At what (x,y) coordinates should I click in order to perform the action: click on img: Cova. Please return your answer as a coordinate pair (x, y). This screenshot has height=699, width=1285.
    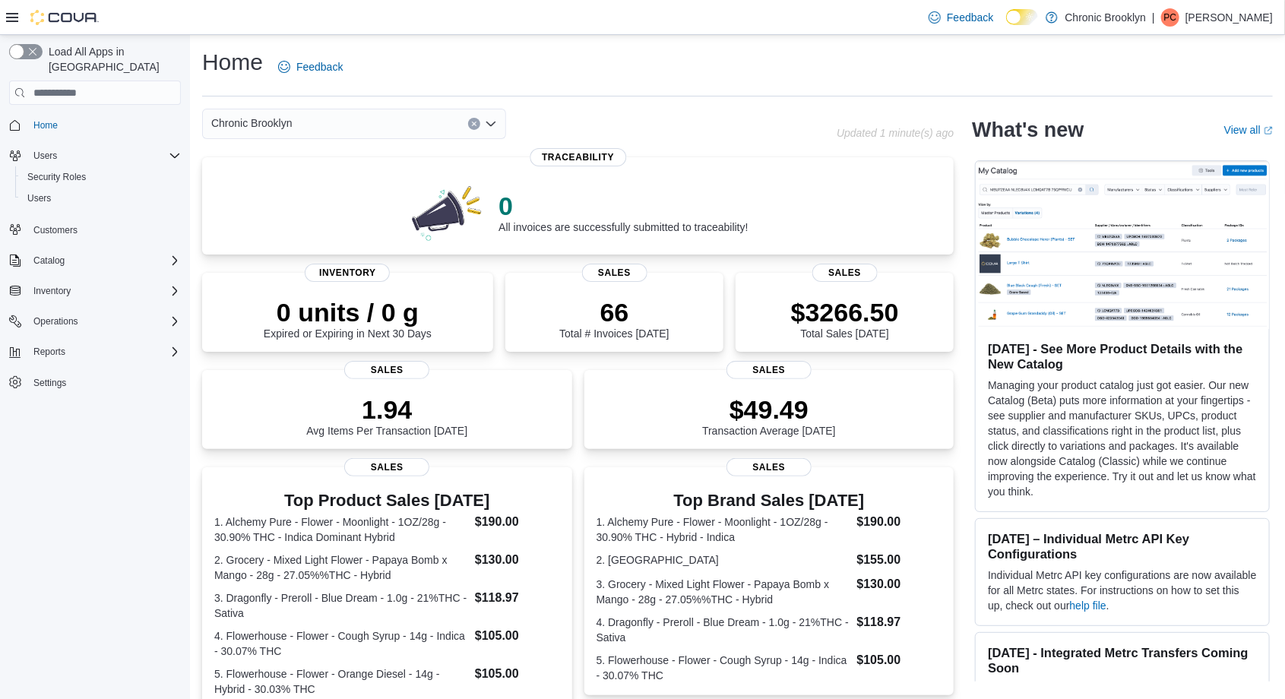
    Looking at the image, I should click on (65, 17).